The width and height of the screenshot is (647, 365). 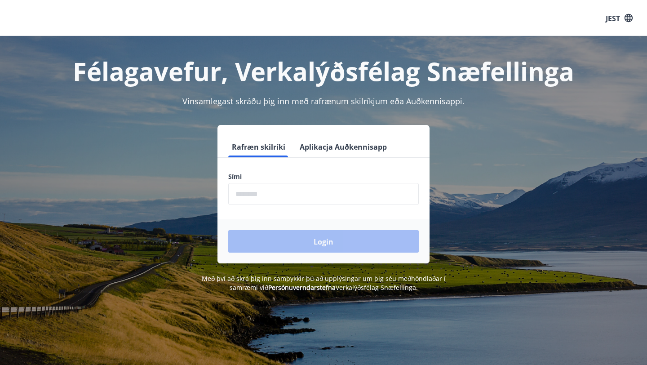 I want to click on font: Félagavefur, Verkalýðsfélag Snæfellinga, so click(x=324, y=71).